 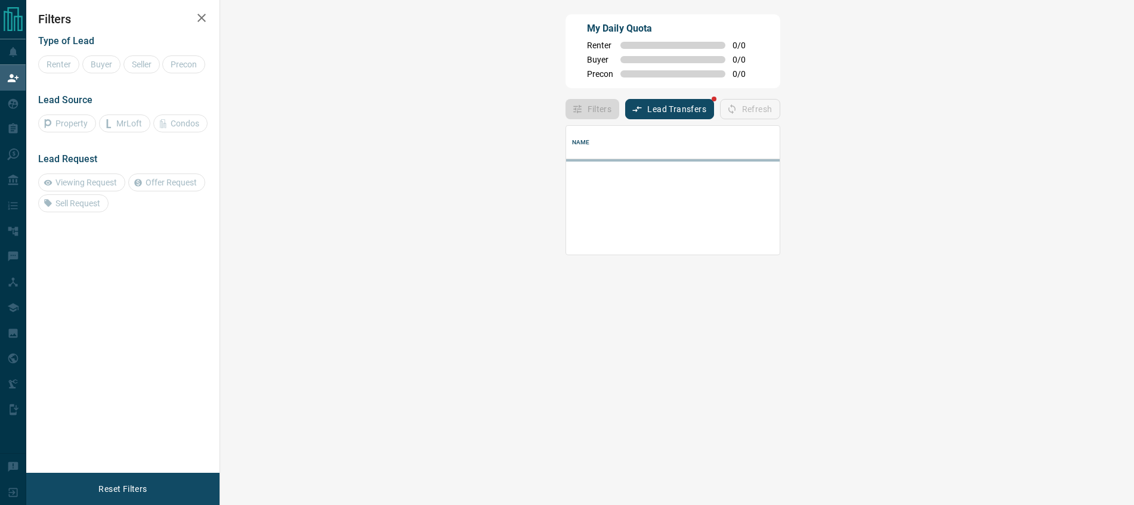 I want to click on span: Renter, so click(x=600, y=45).